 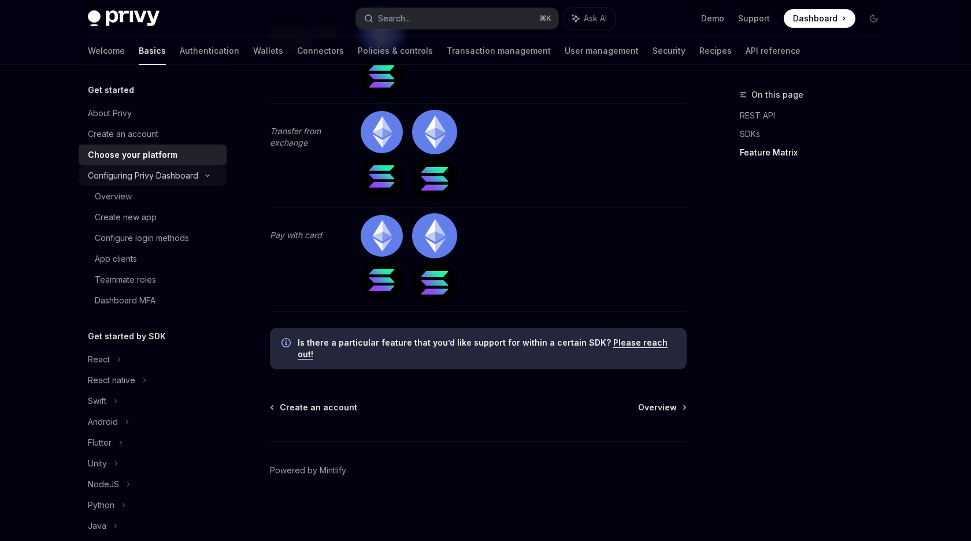 I want to click on div: Overview, so click(x=113, y=197).